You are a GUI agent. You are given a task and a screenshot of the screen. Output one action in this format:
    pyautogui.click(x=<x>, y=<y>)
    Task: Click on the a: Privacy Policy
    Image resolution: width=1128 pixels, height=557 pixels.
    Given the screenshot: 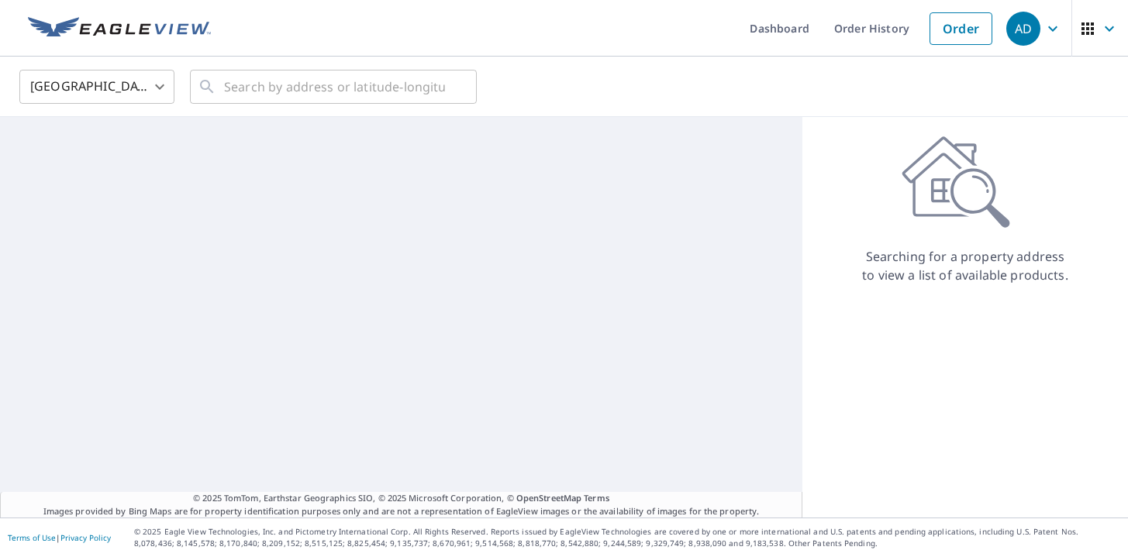 What is the action you would take?
    pyautogui.click(x=85, y=538)
    